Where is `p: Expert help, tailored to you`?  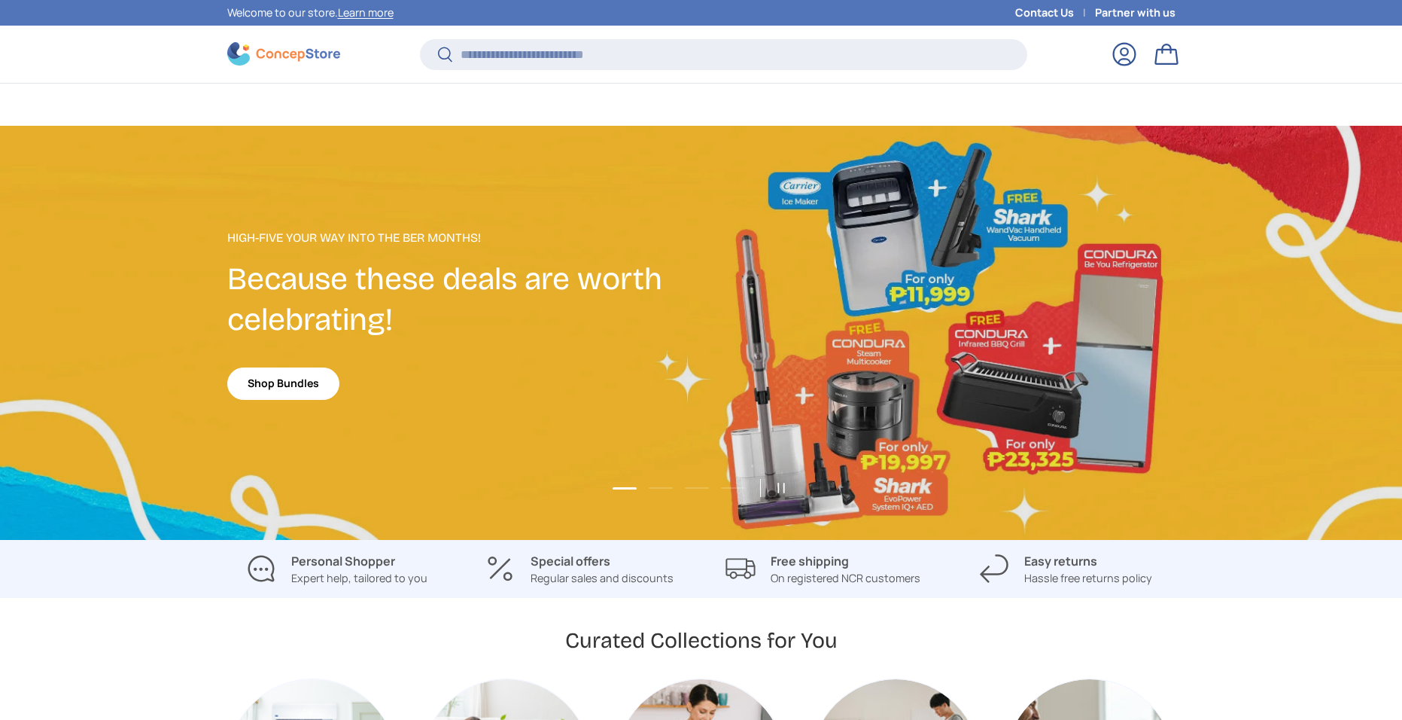
p: Expert help, tailored to you is located at coordinates (359, 578).